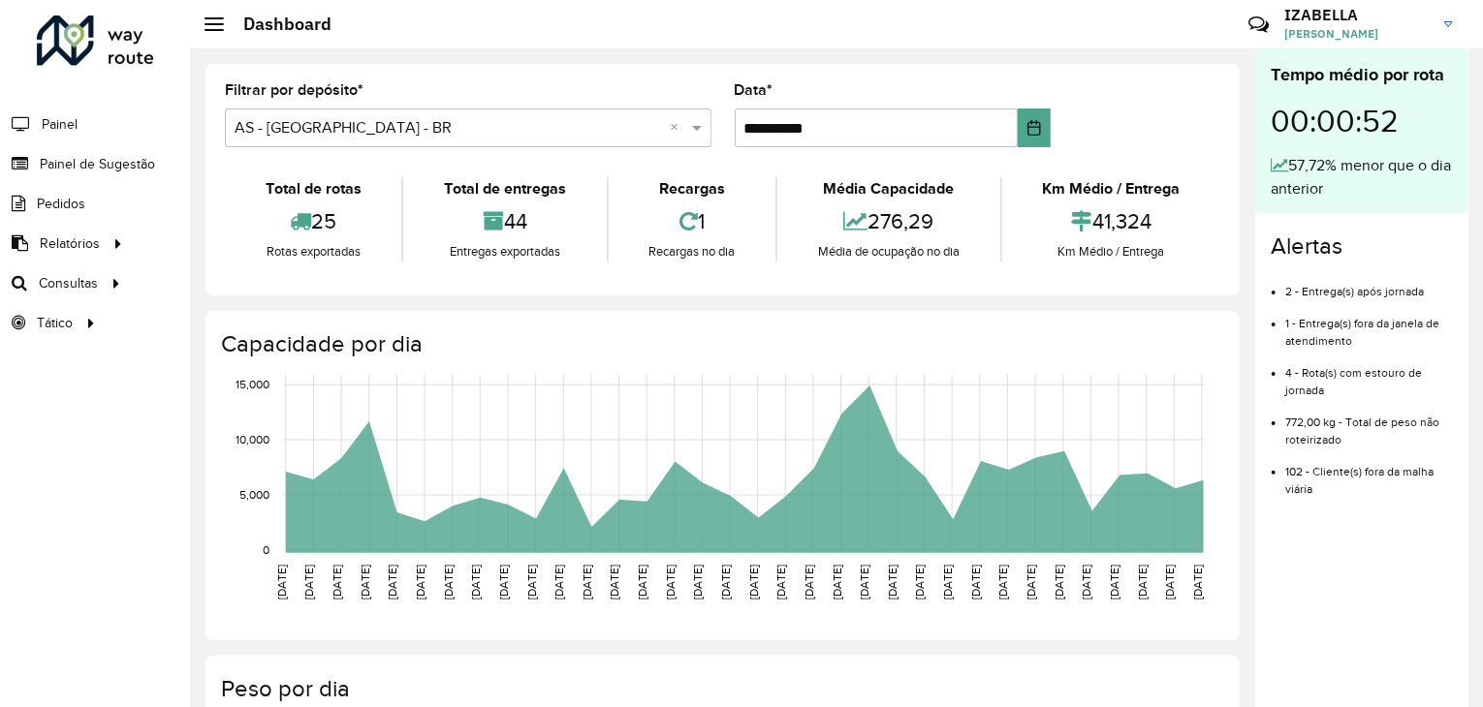 The height and width of the screenshot is (707, 1483). Describe the element at coordinates (61, 203) in the screenshot. I see `span: Pedidos` at that location.